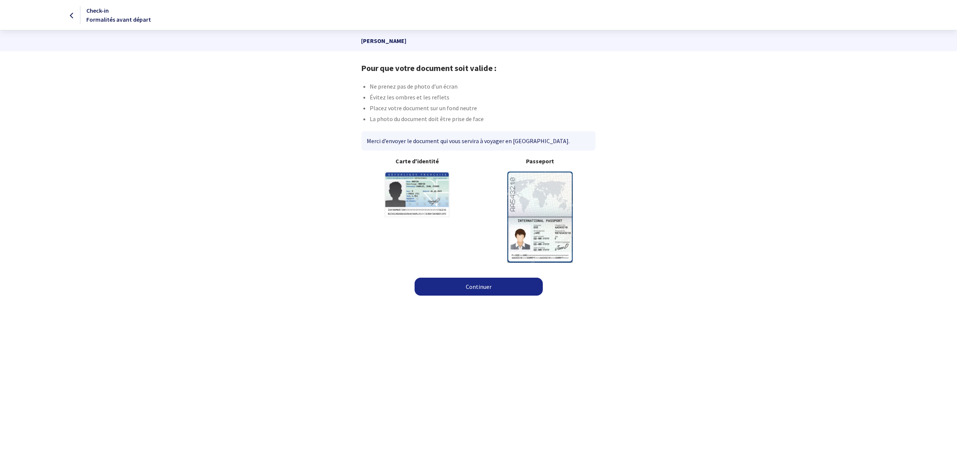 This screenshot has height=475, width=957. I want to click on b: Carte d'identité, so click(417, 161).